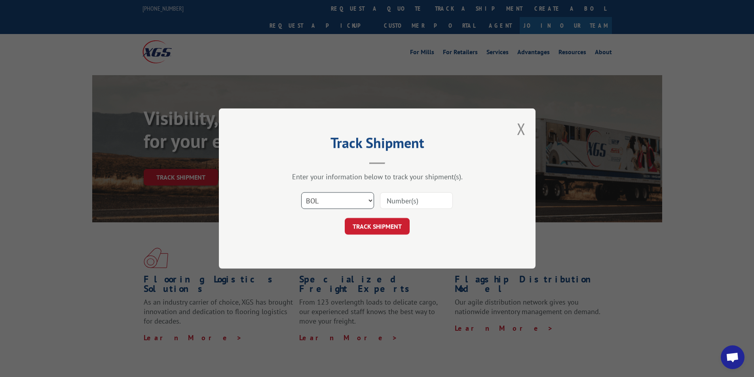  Describe the element at coordinates (377, 177) in the screenshot. I see `div: Enter your information below to track your shipment(s).` at that location.